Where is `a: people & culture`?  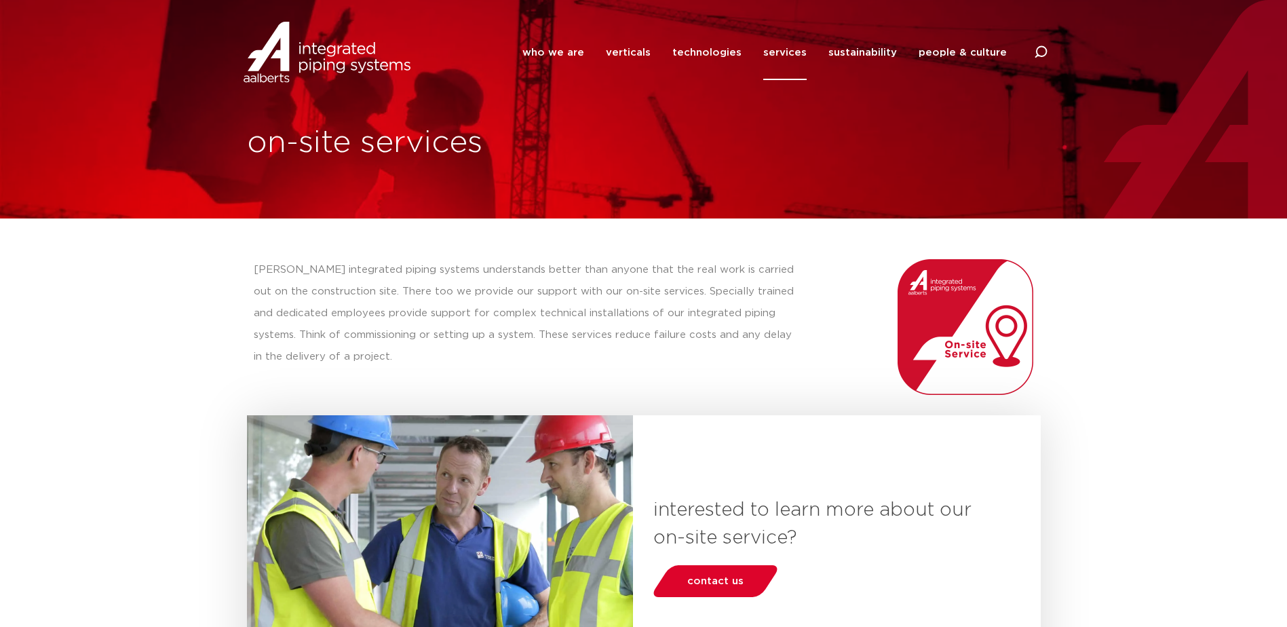 a: people & culture is located at coordinates (963, 52).